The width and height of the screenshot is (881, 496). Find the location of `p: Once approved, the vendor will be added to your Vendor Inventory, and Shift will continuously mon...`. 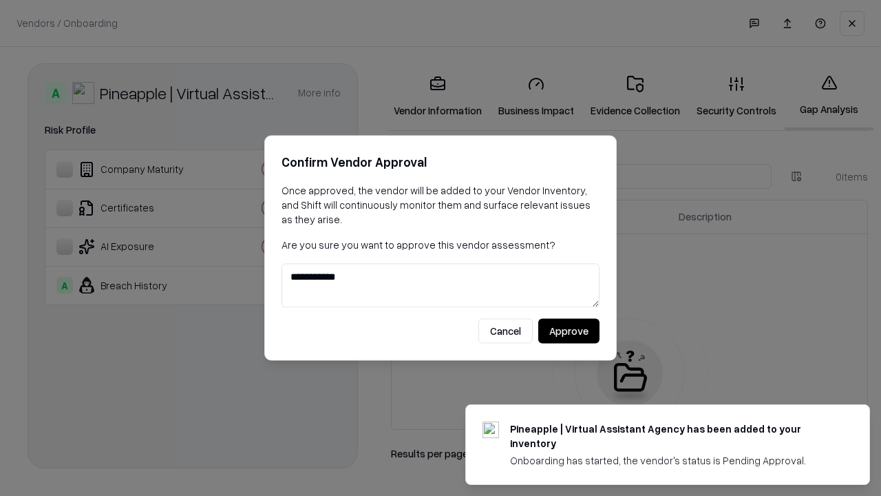

p: Once approved, the vendor will be added to your Vendor Inventory, and Shift will continuously mon... is located at coordinates (441, 205).